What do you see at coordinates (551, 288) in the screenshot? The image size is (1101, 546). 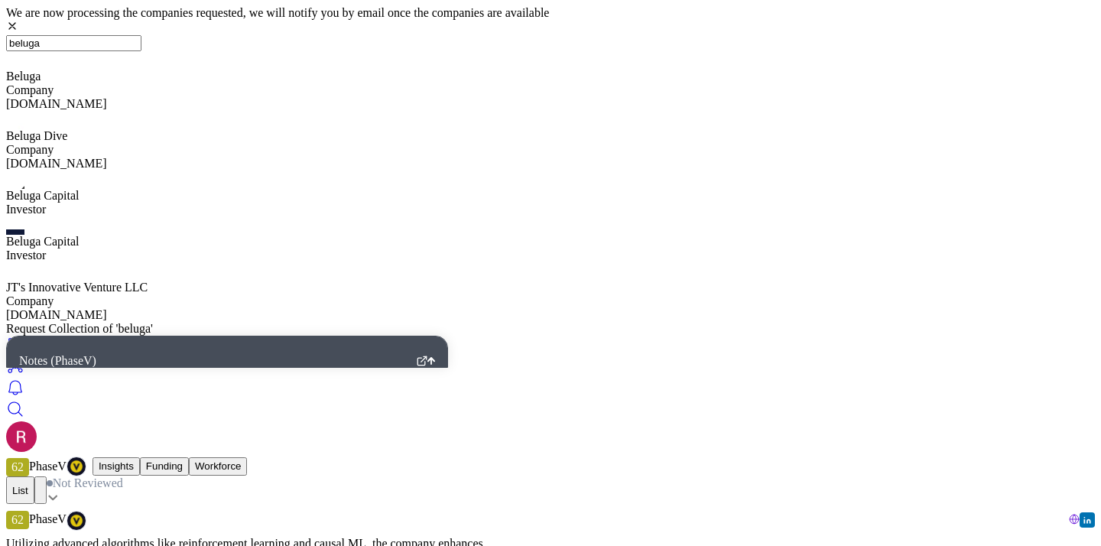 I see `div: JT's Innovative Venture LLC` at bounding box center [551, 288].